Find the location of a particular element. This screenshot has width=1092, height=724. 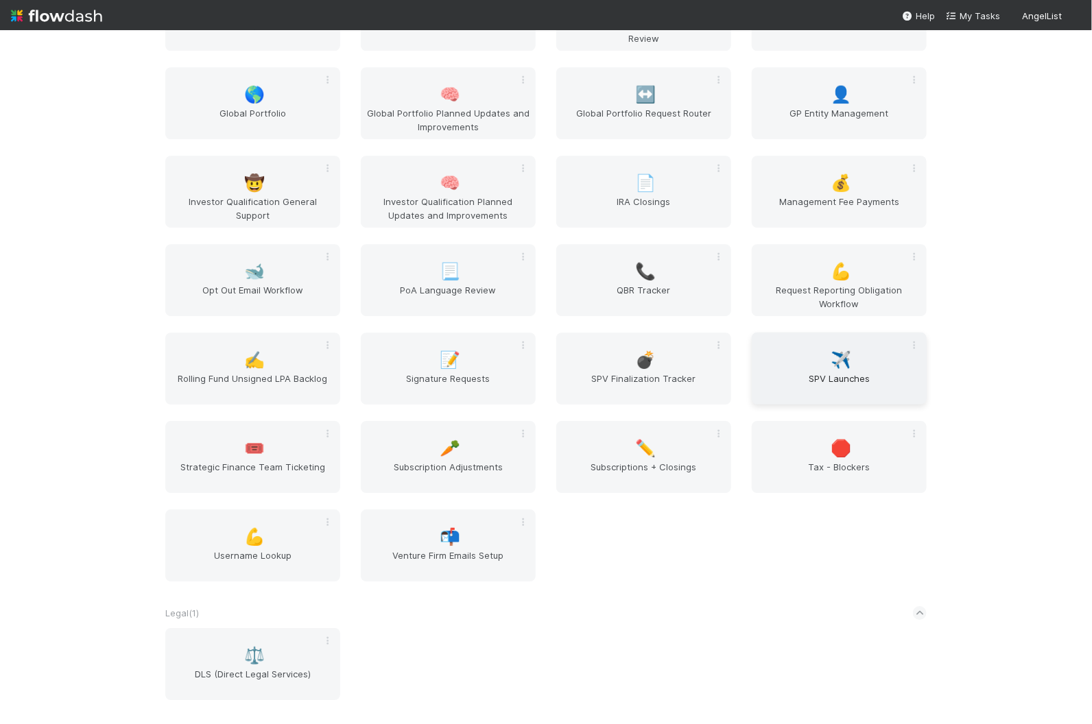

img: avatar_eed832e9-978b-43e4-b51e-96e46fa5184b.png is located at coordinates (1074, 16).